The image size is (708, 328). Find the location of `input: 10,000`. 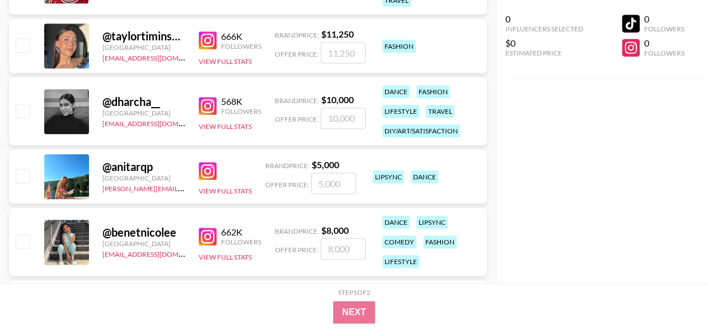

input: 10,000 is located at coordinates (343, 118).